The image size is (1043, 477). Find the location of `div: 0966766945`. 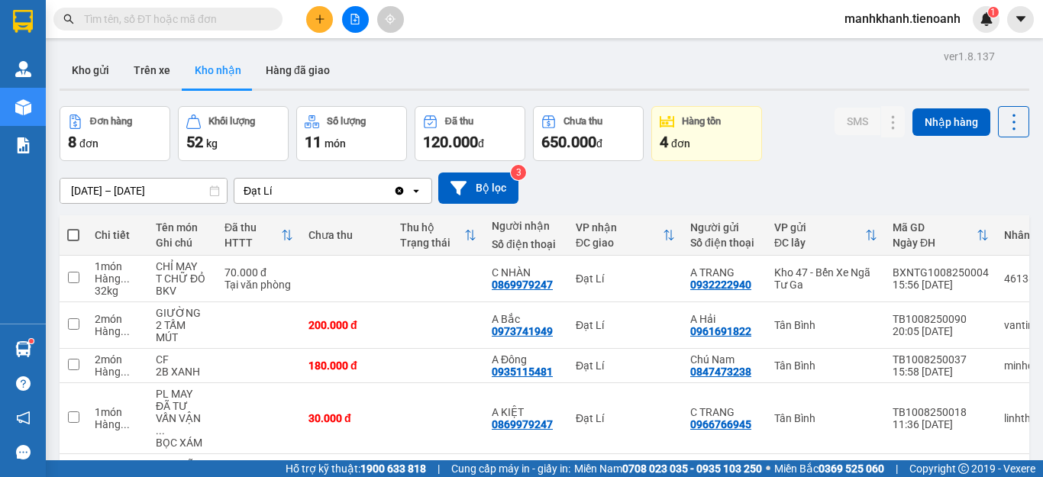

div: 0966766945 is located at coordinates (721, 425).